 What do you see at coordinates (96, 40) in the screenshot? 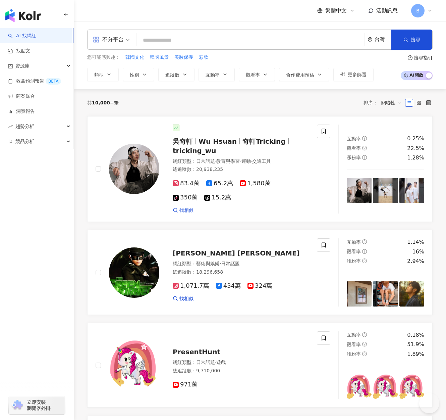
I see `span: appstore` at bounding box center [96, 40].